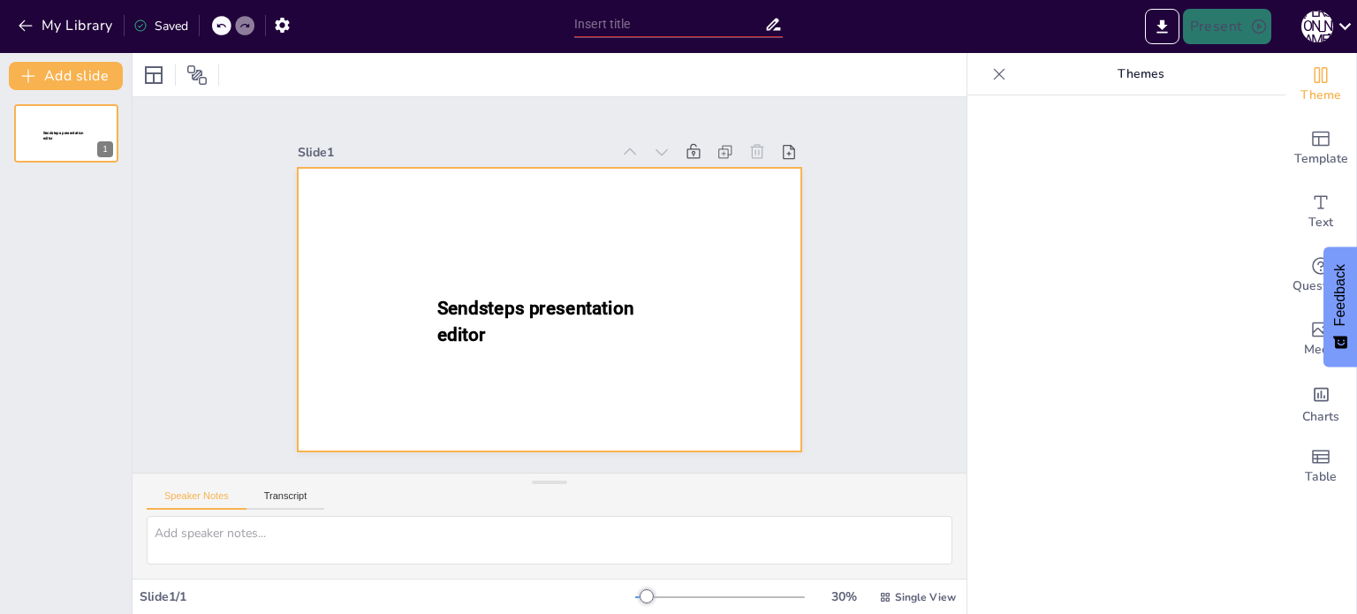  Describe the element at coordinates (197, 75) in the screenshot. I see `span: Position` at that location.